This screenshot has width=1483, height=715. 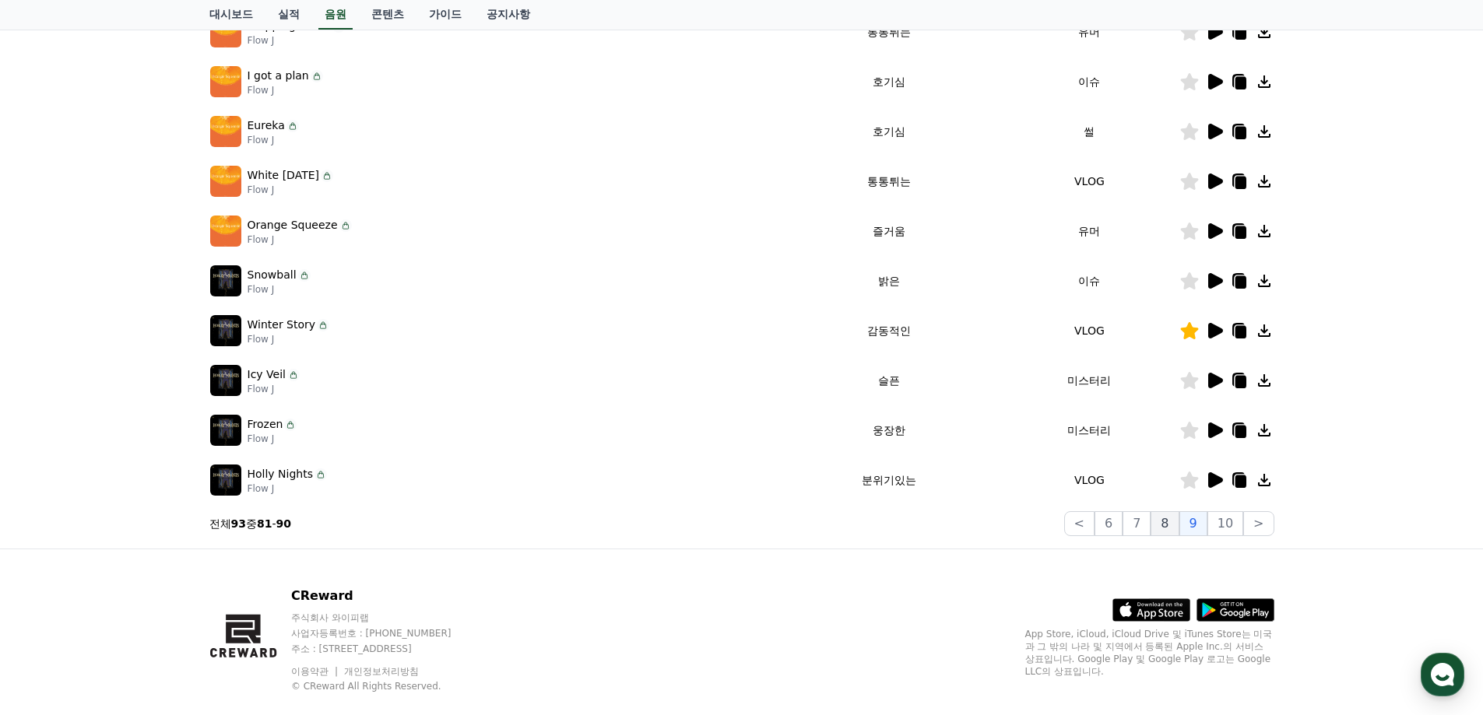 I want to click on p: Orange Squeeze, so click(x=293, y=225).